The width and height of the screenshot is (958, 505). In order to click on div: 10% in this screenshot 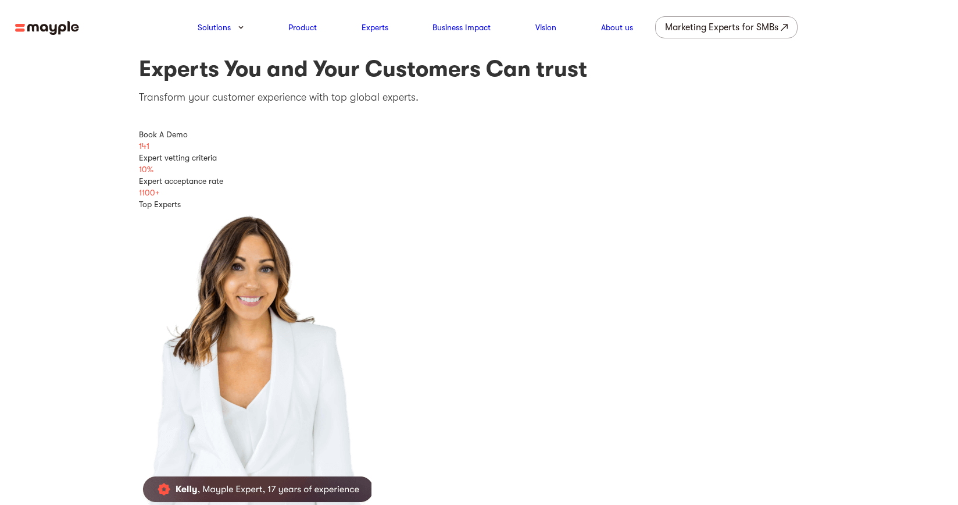, I will do `click(479, 169)`.